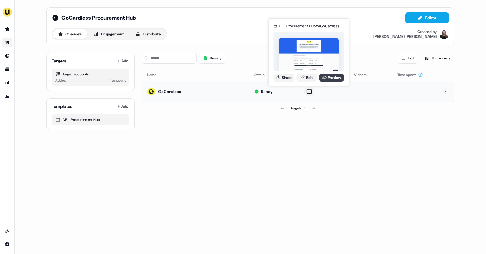  What do you see at coordinates (7, 83) in the screenshot?
I see `a: Go to attribution` at bounding box center [7, 83].